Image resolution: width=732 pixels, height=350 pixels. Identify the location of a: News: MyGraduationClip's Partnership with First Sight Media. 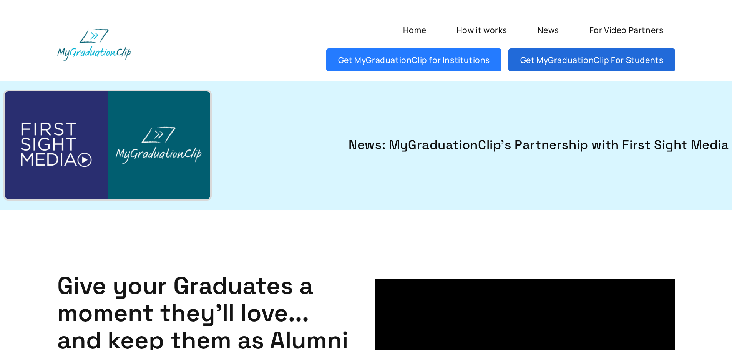
(479, 145).